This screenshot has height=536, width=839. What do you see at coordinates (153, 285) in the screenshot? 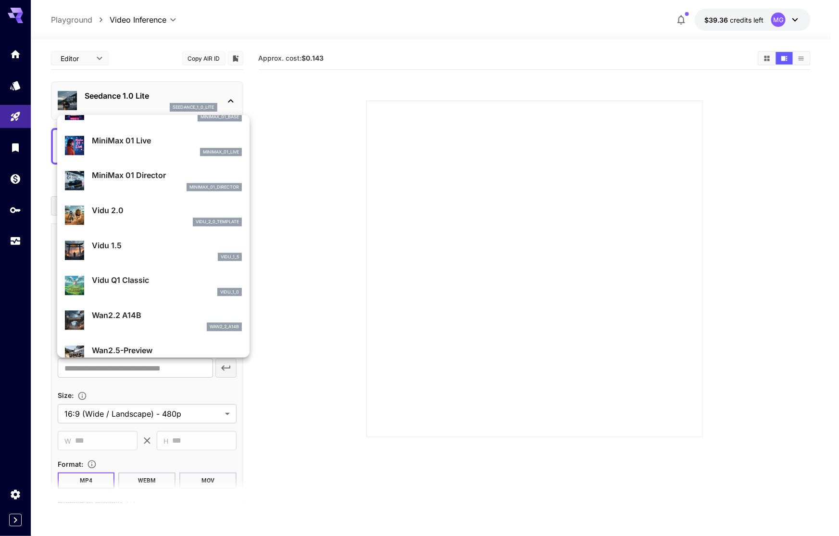
I see `div: Vidu Q1 Classicvidu_1_0` at bounding box center [153, 285].